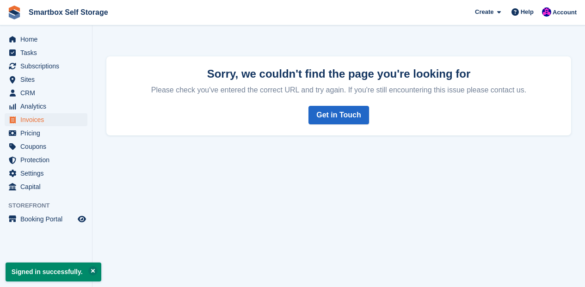 The image size is (585, 287). I want to click on span: Capital, so click(48, 187).